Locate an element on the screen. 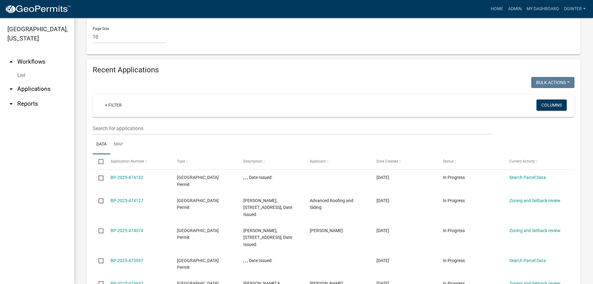 The image size is (593, 284). input: Search for applications is located at coordinates (292, 128).